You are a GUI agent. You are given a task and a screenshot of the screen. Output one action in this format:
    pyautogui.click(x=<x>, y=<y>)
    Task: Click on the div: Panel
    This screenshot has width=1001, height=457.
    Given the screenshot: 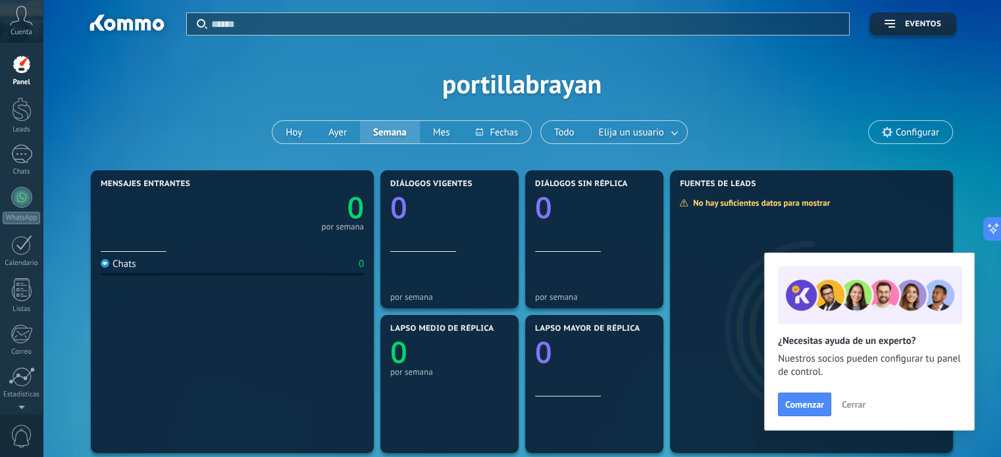 What is the action you would take?
    pyautogui.click(x=22, y=82)
    